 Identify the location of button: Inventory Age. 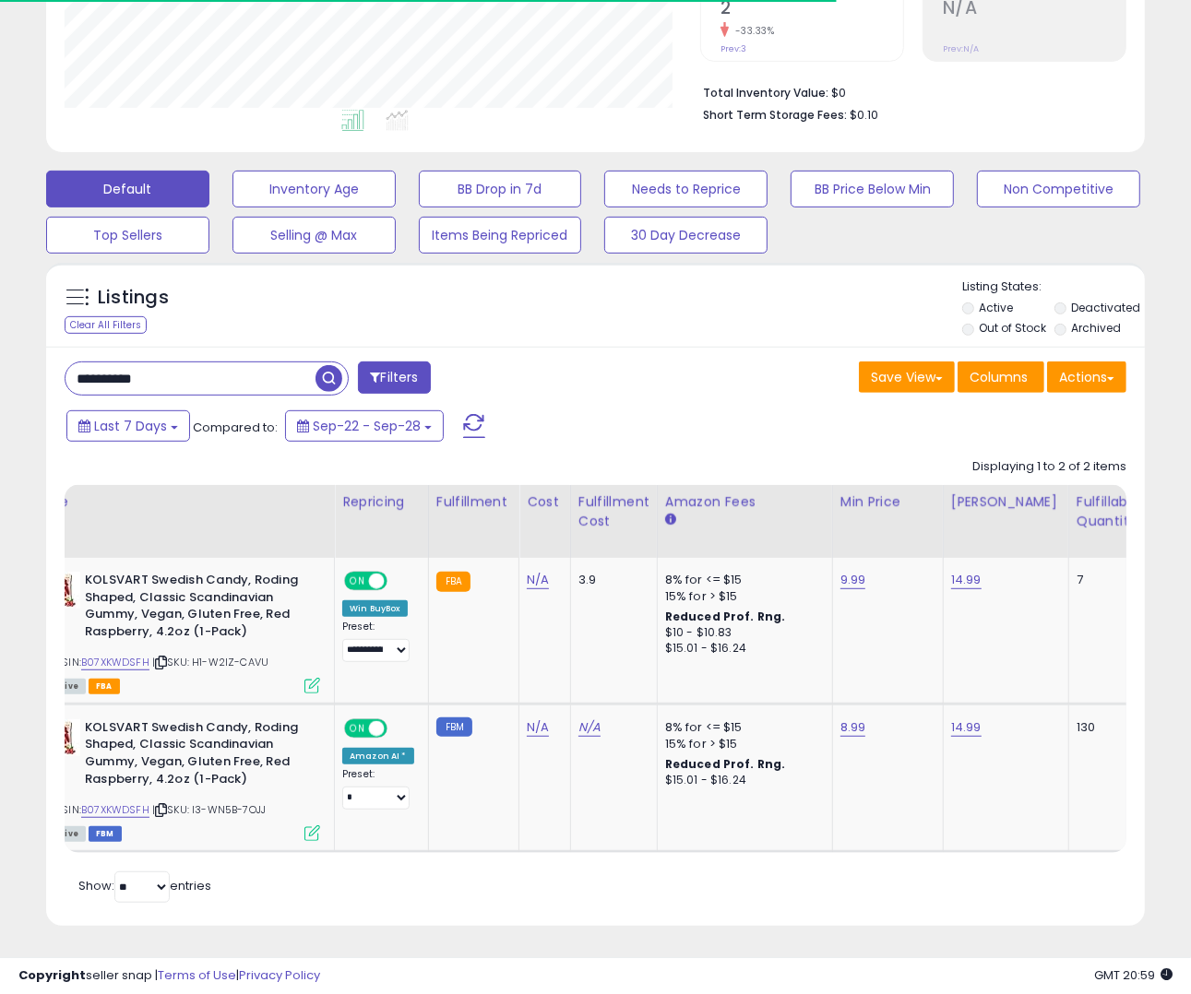
(314, 189).